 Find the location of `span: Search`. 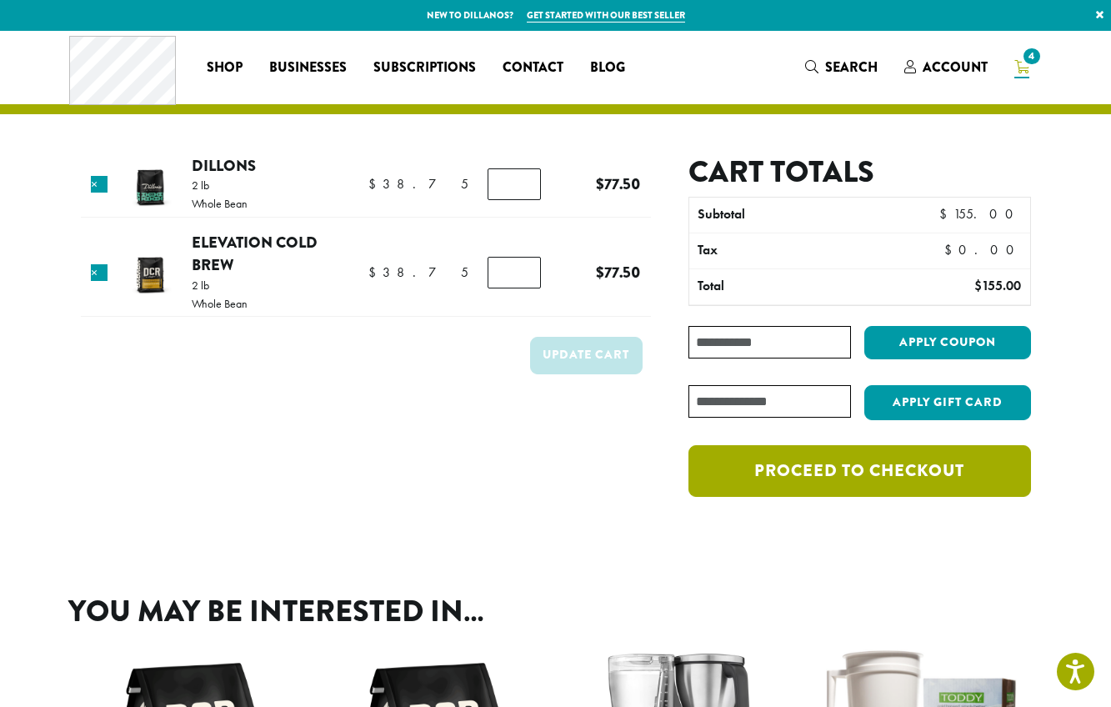

span: Search is located at coordinates (851, 67).